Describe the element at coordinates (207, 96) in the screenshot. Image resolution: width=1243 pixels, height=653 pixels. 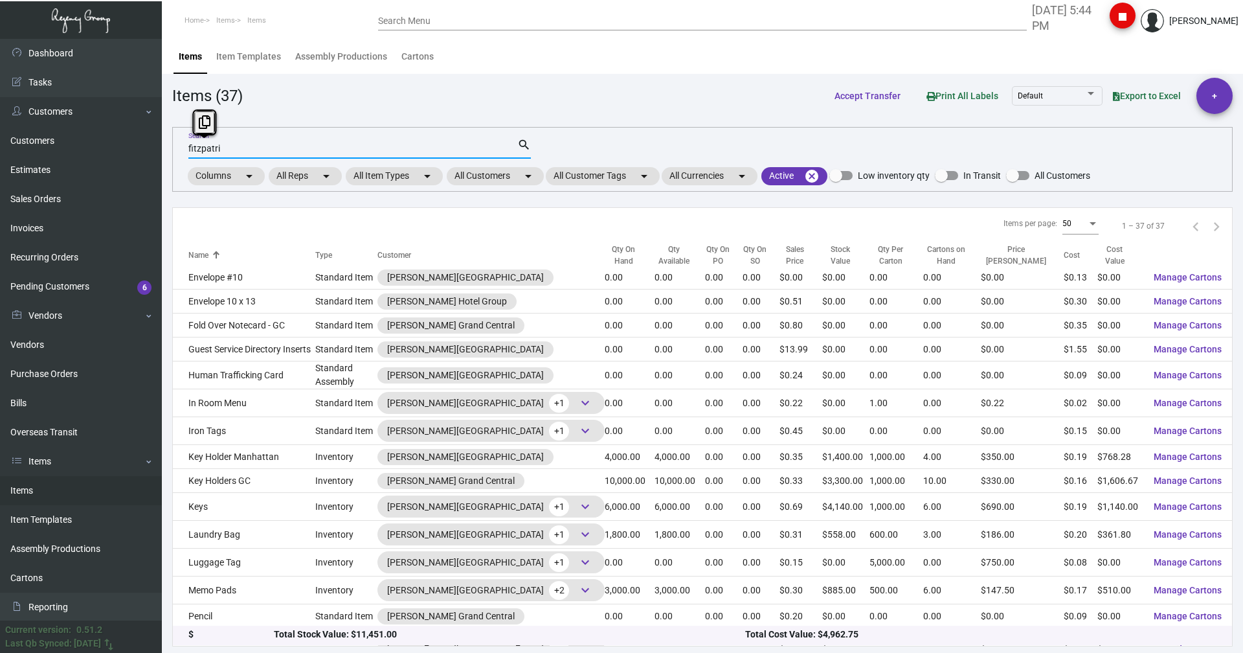
I see `div: Items (37)` at that location.